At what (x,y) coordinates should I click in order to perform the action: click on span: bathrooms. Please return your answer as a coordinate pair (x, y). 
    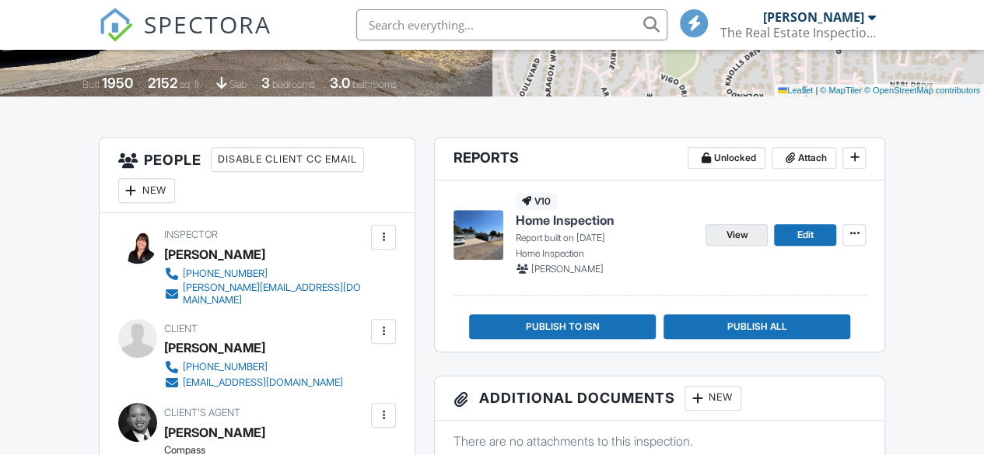
    Looking at the image, I should click on (374, 84).